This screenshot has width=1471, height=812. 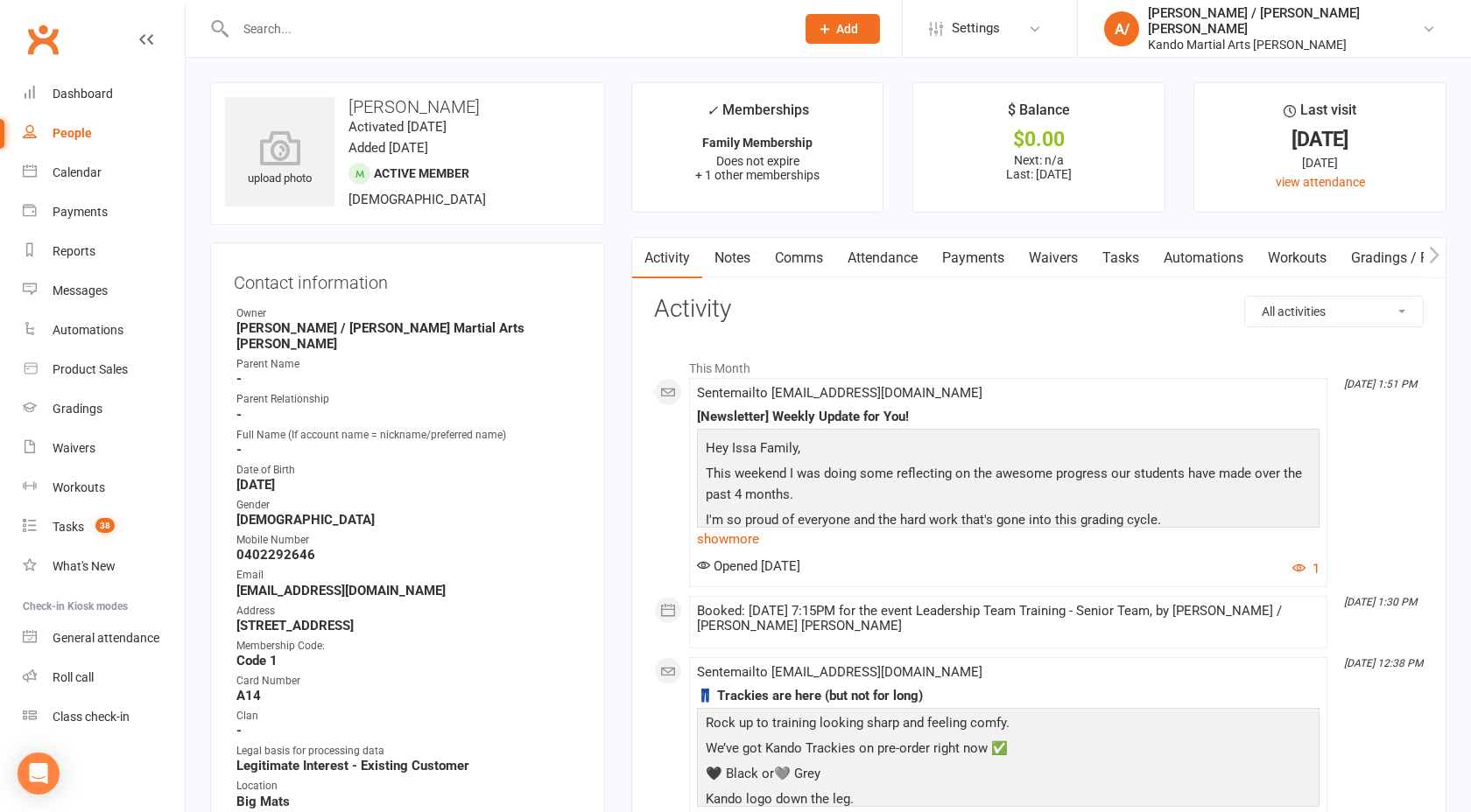 What do you see at coordinates (408, 575) in the screenshot?
I see `div: Email` at bounding box center [408, 575].